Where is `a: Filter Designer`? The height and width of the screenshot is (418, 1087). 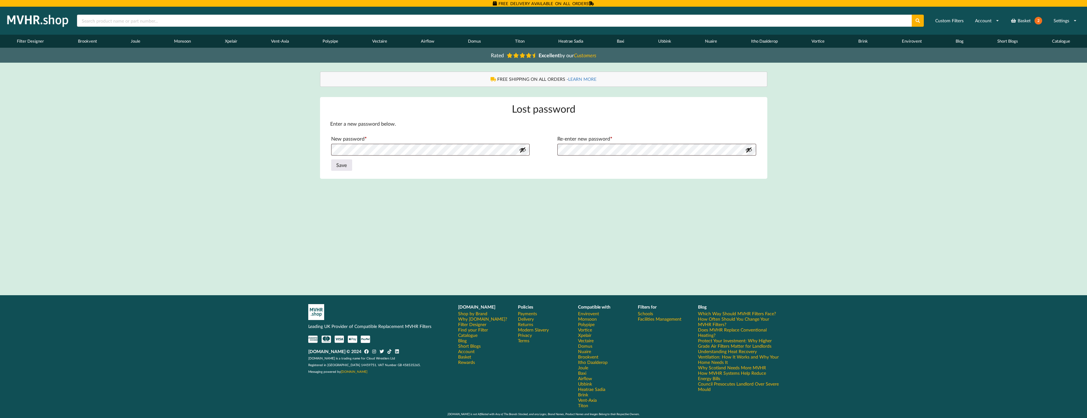 a: Filter Designer is located at coordinates (472, 324).